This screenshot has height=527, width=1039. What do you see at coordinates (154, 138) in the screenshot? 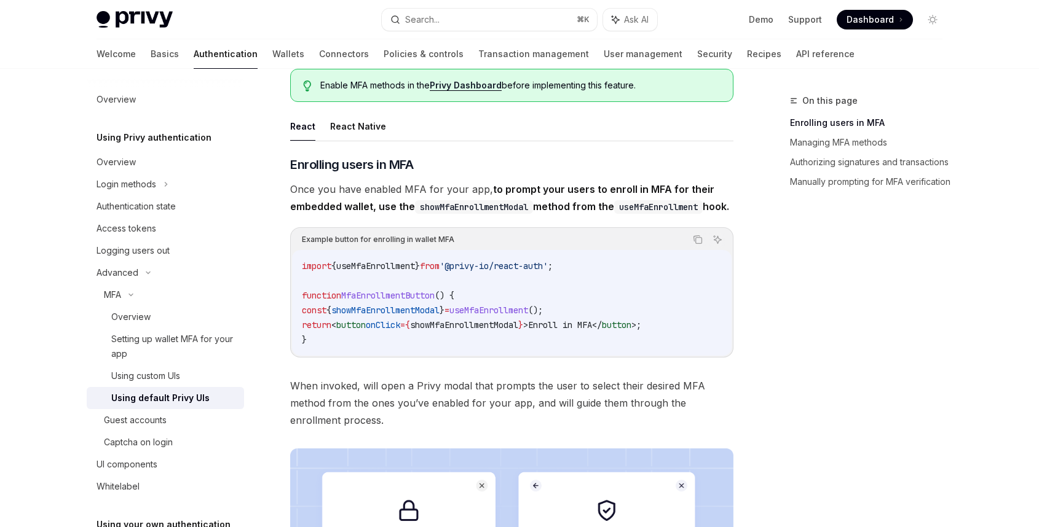
I see `h5: Using Privy authentication` at bounding box center [154, 138].